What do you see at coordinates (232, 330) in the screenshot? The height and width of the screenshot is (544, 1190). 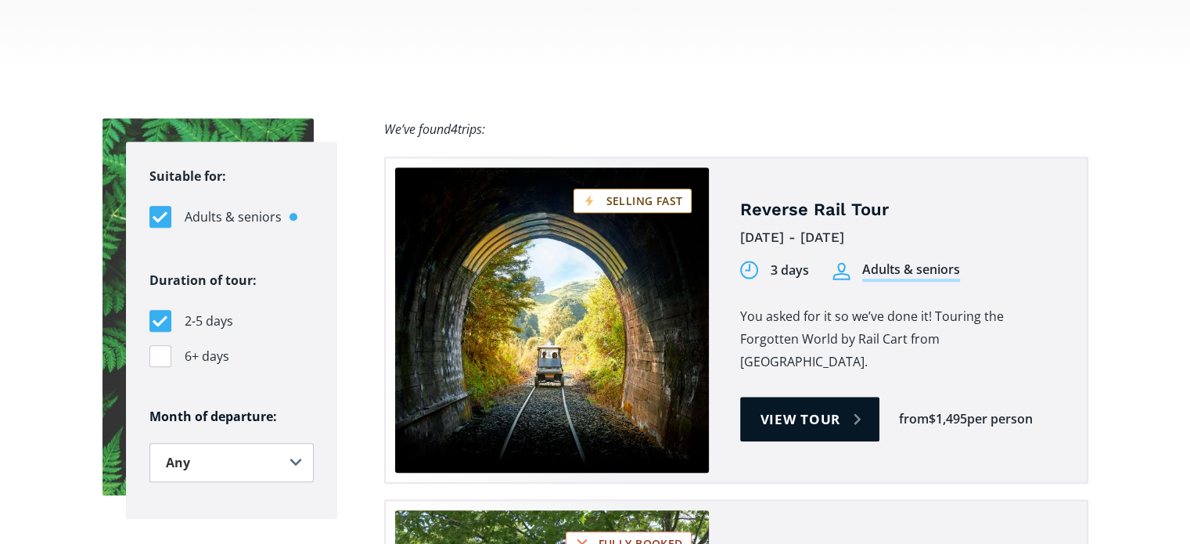 I see `form: Filters` at bounding box center [232, 330].